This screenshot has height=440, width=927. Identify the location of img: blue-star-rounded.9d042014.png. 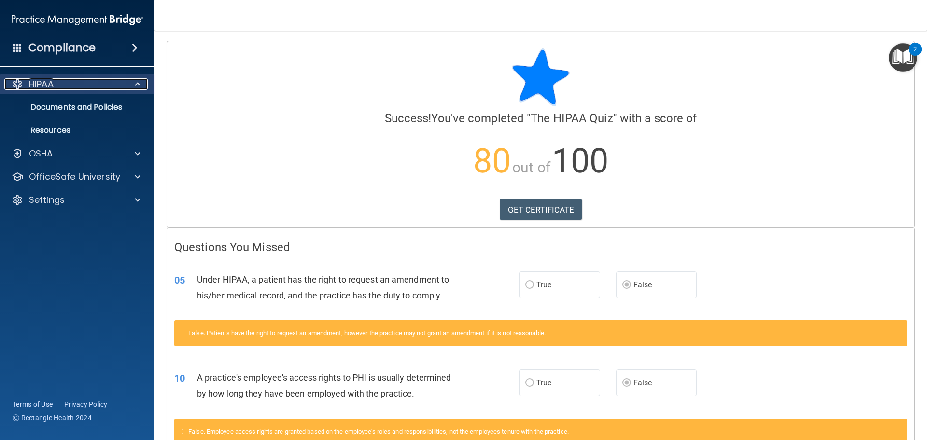
(541, 77).